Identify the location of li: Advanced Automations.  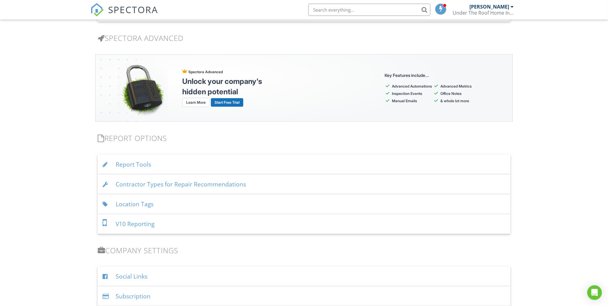
(412, 86).